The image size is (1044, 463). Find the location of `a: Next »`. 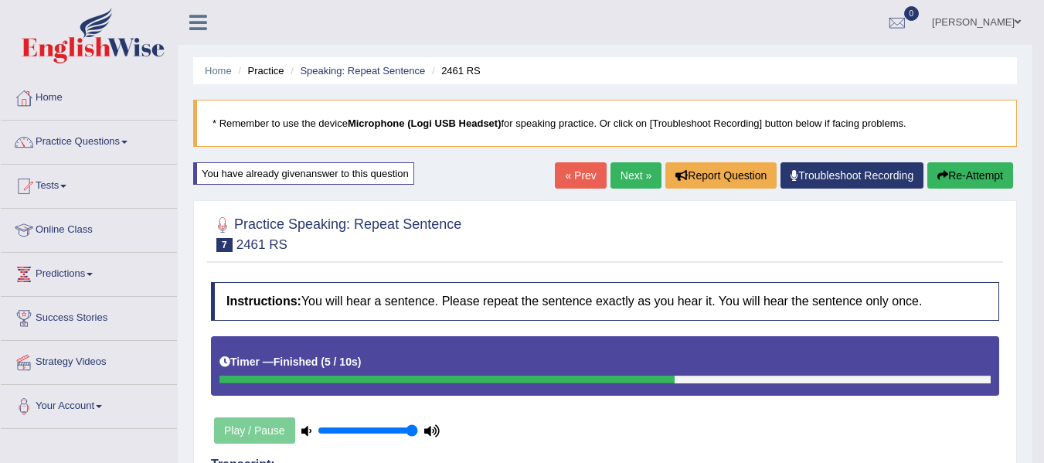

a: Next » is located at coordinates (636, 175).